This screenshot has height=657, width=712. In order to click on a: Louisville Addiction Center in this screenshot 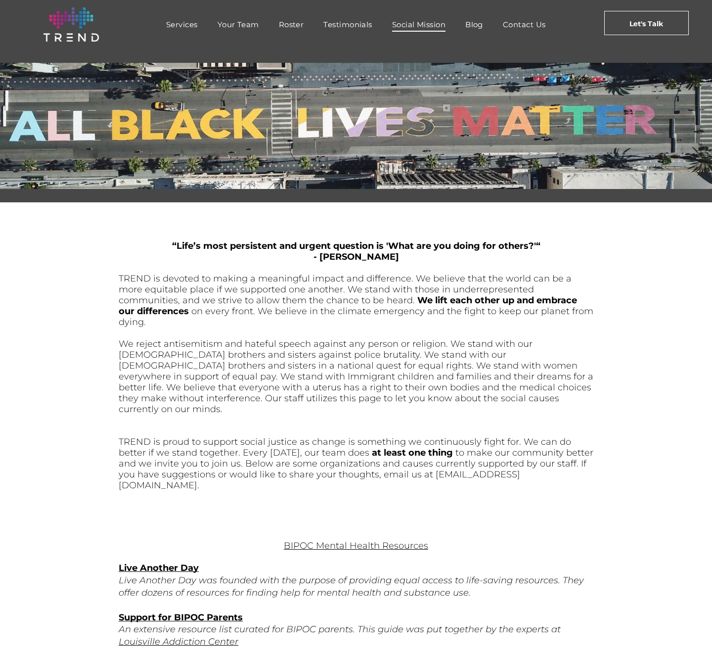, I will do `click(179, 642)`.